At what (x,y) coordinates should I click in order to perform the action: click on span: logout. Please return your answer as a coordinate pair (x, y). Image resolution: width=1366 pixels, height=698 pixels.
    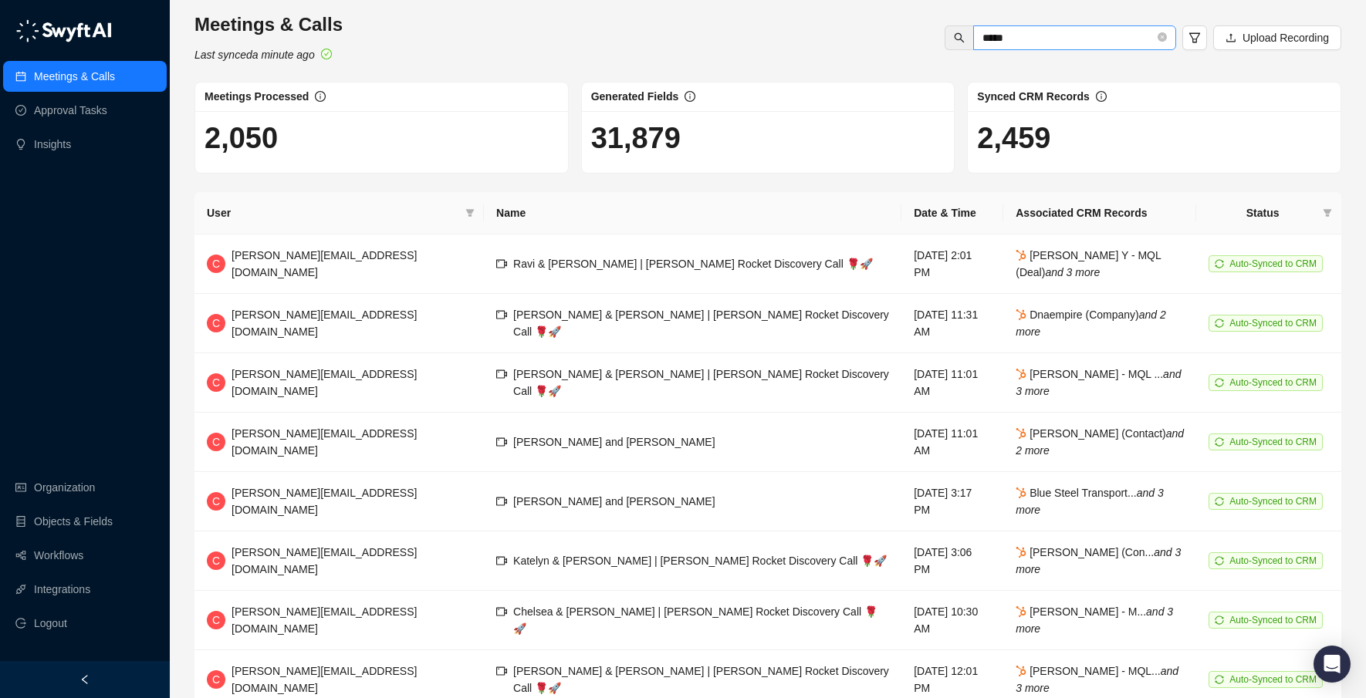
    Looking at the image, I should click on (21, 623).